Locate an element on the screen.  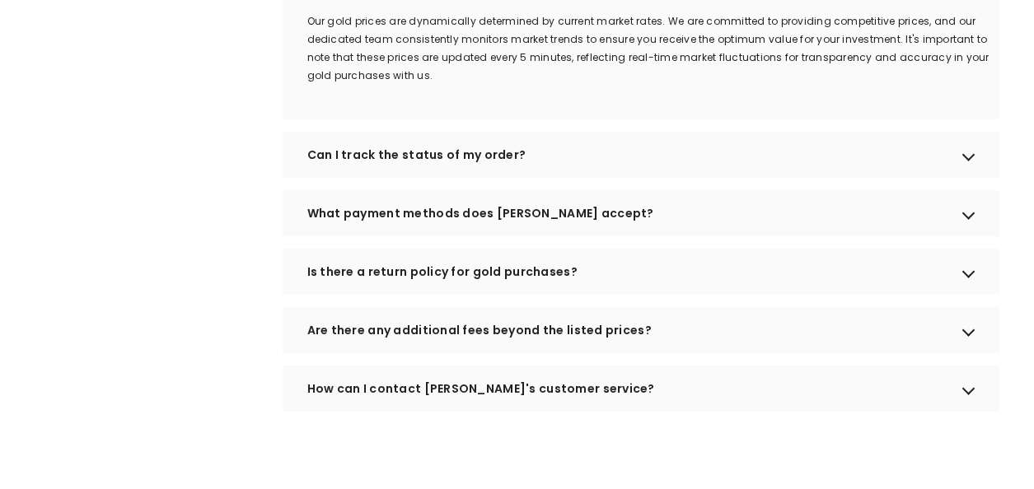
p: Our gold prices are dynamically determined by current market rates. We are committed to providing... is located at coordinates (653, 49).